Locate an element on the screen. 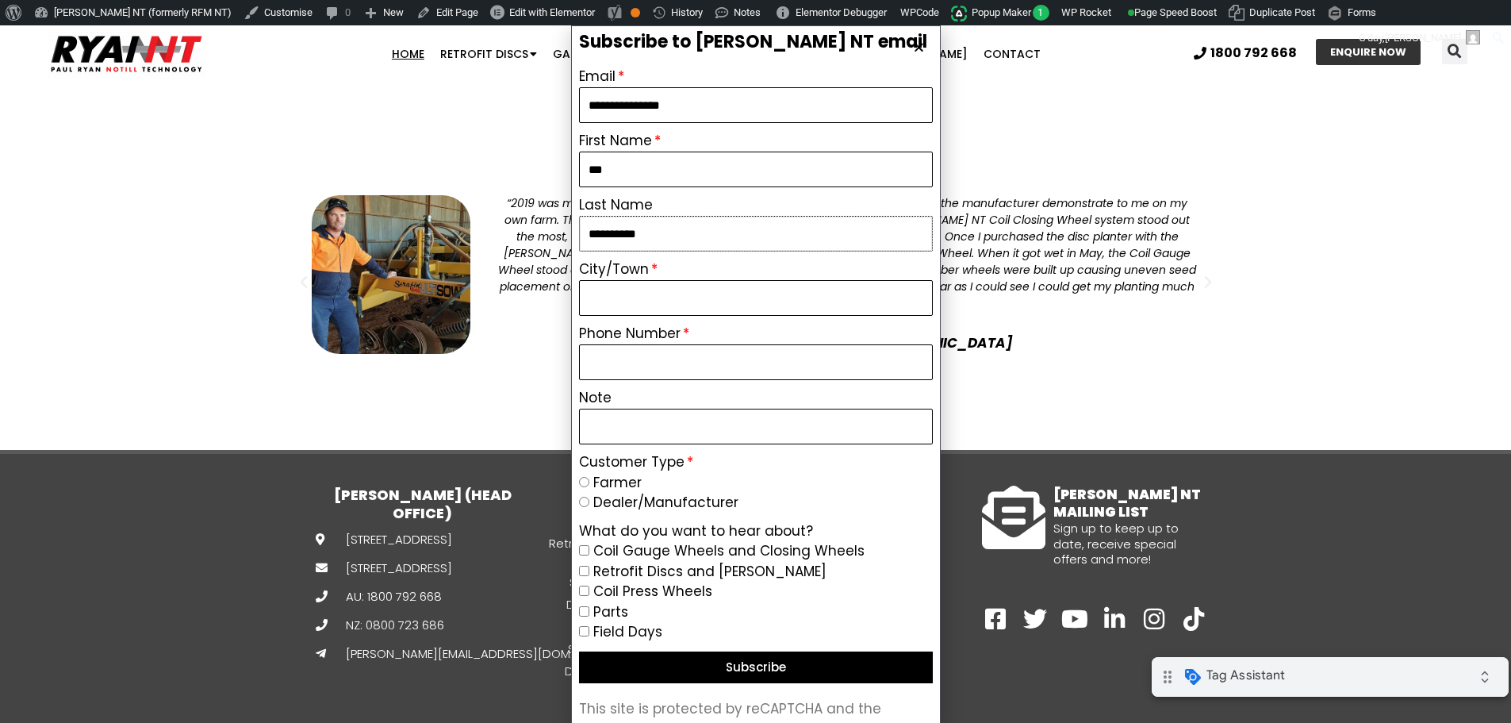 This screenshot has width=1511, height=723. label: Customer Type is located at coordinates (636, 462).